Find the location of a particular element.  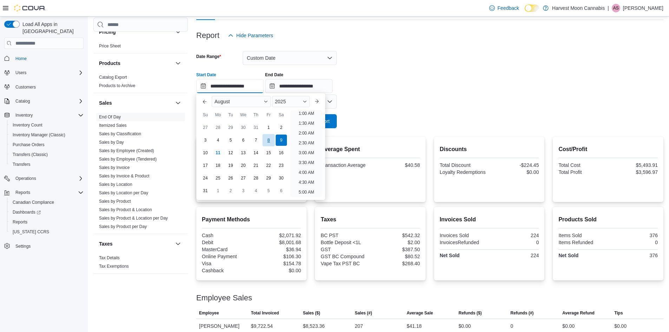

div: Online Payment is located at coordinates (226, 256).